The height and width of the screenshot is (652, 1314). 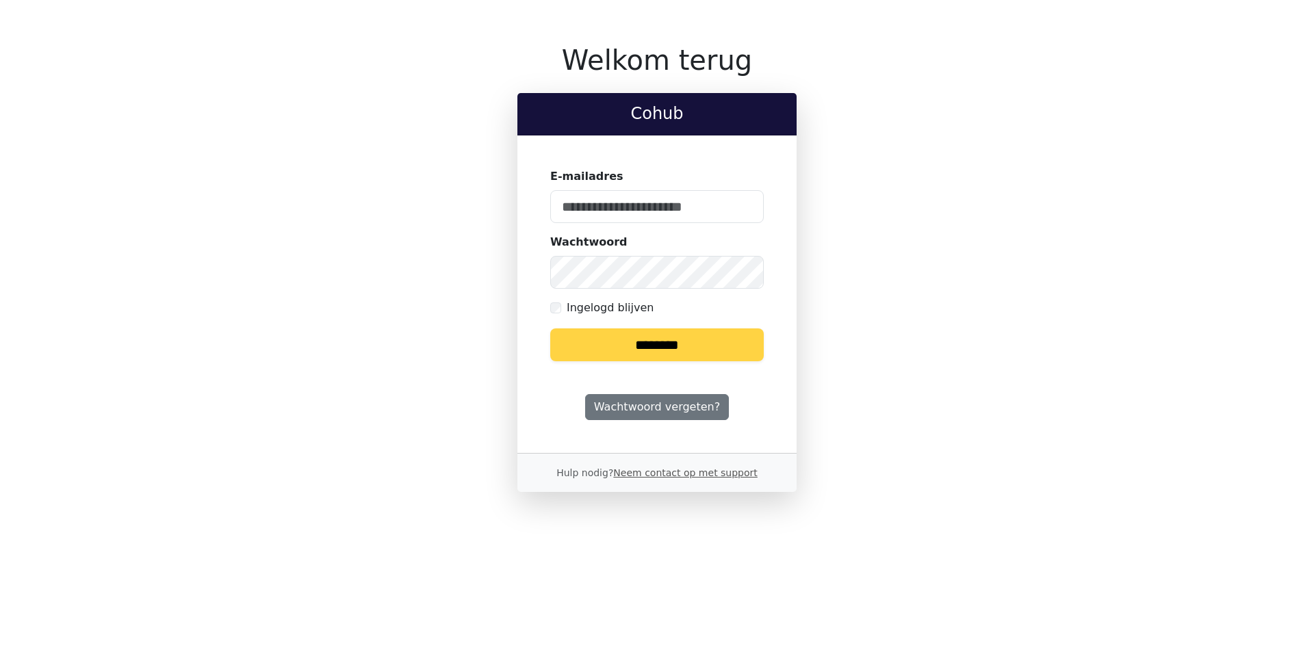 I want to click on a: Wachtwoord vergeten?, so click(x=657, y=407).